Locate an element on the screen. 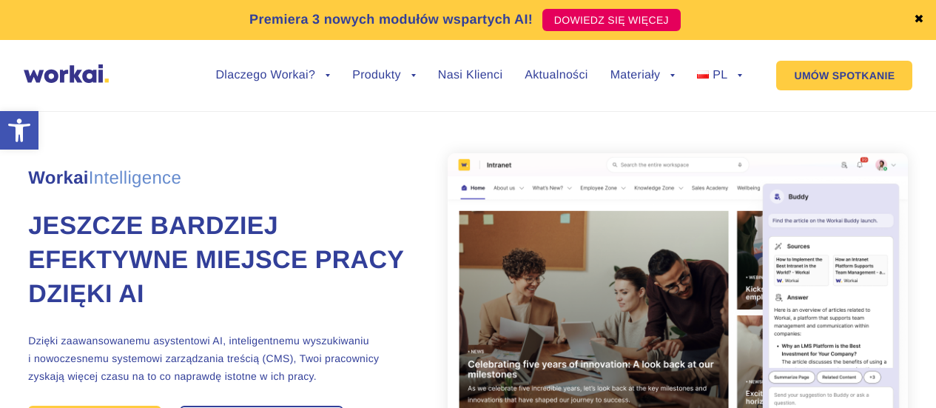  p: Dzięki zaawansowanemu asystentowi AI, inteligentnemu wyszukiwaniu i nowoczesnemu systemowi zarząd... is located at coordinates (220, 358).